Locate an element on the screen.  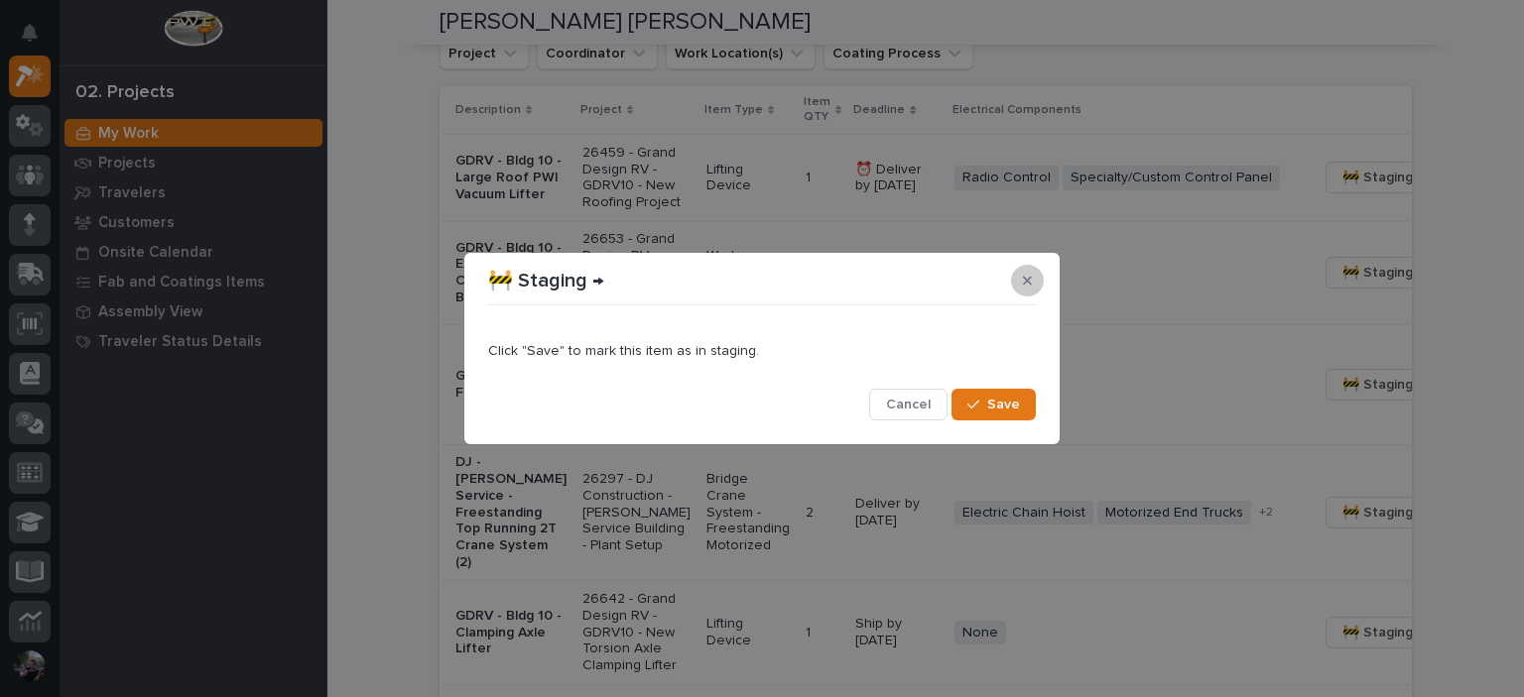
span: Save is located at coordinates (1003, 405).